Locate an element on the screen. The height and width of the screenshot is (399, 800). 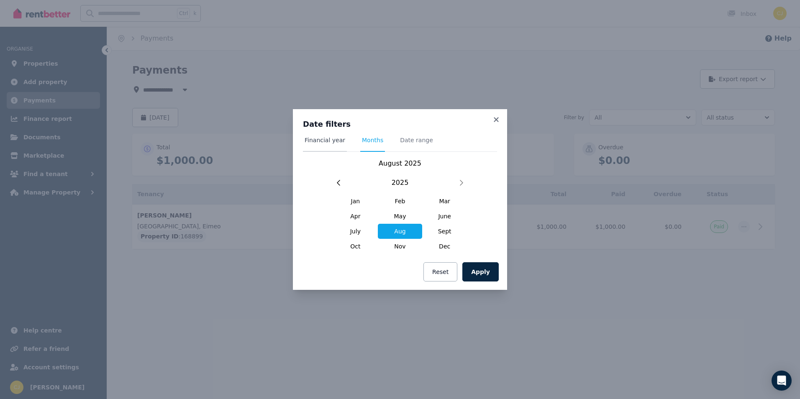
span: Oct is located at coordinates (355, 247).